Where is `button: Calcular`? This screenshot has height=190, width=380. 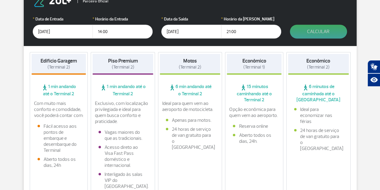 button: Calcular is located at coordinates (318, 32).